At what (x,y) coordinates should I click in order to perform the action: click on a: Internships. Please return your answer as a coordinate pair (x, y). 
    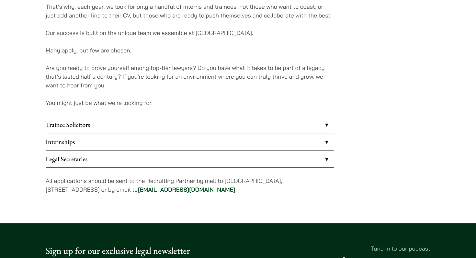
    Looking at the image, I should click on (190, 142).